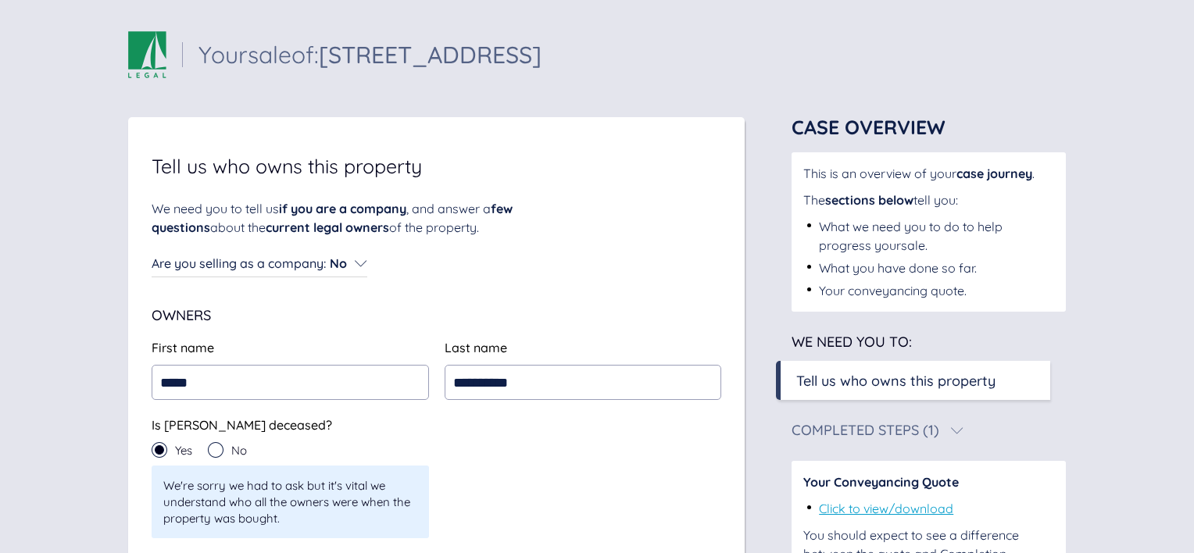 This screenshot has width=1194, height=553. What do you see at coordinates (367, 218) in the screenshot?
I see `div: We need you to tell us , and answer a about the of the property.` at bounding box center [367, 218].